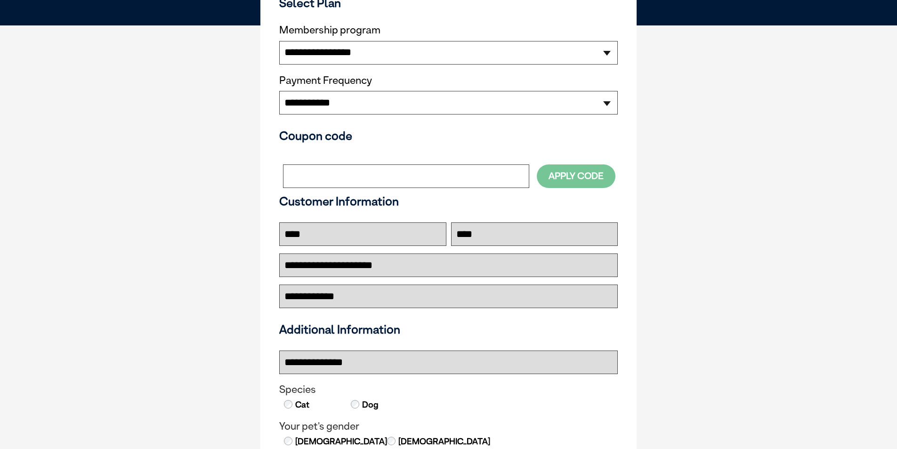 Image resolution: width=897 pixels, height=449 pixels. Describe the element at coordinates (448, 389) in the screenshot. I see `legend: Species` at that location.